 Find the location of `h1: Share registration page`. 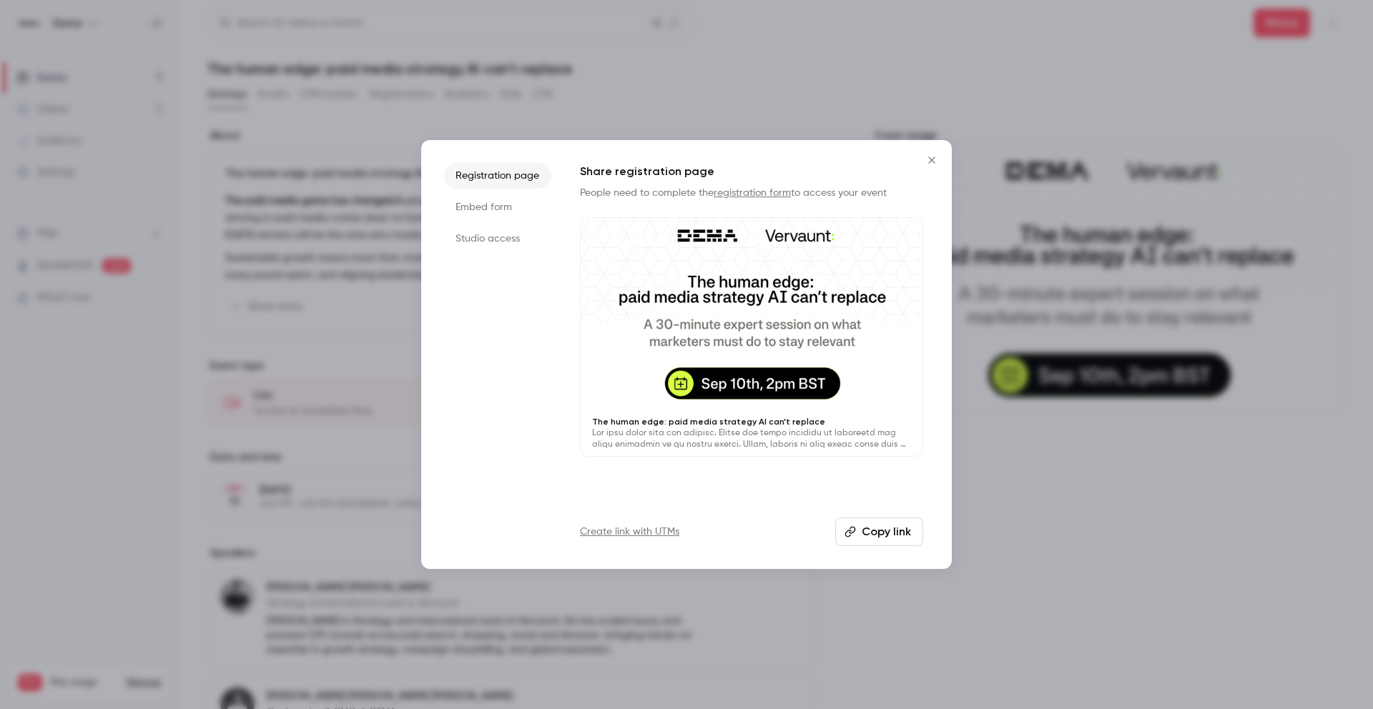

h1: Share registration page is located at coordinates (752, 172).